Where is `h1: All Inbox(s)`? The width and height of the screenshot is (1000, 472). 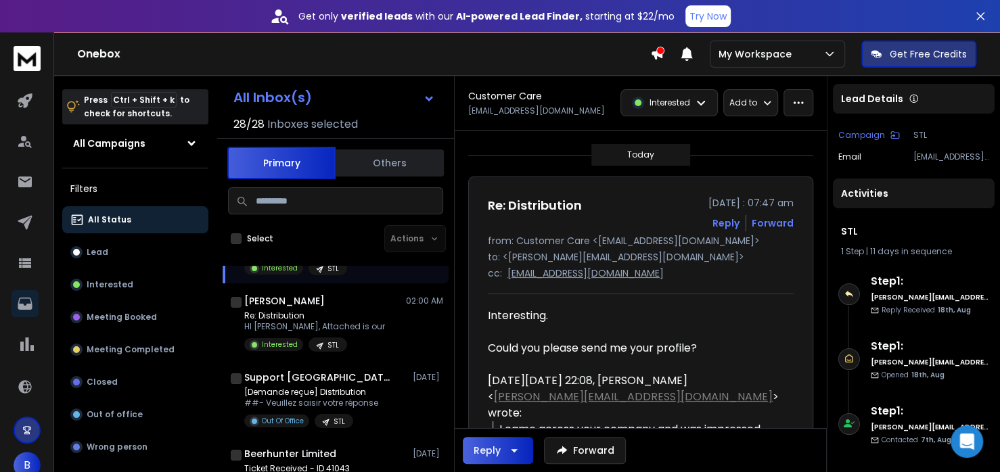
h1: All Inbox(s) is located at coordinates (273, 97).